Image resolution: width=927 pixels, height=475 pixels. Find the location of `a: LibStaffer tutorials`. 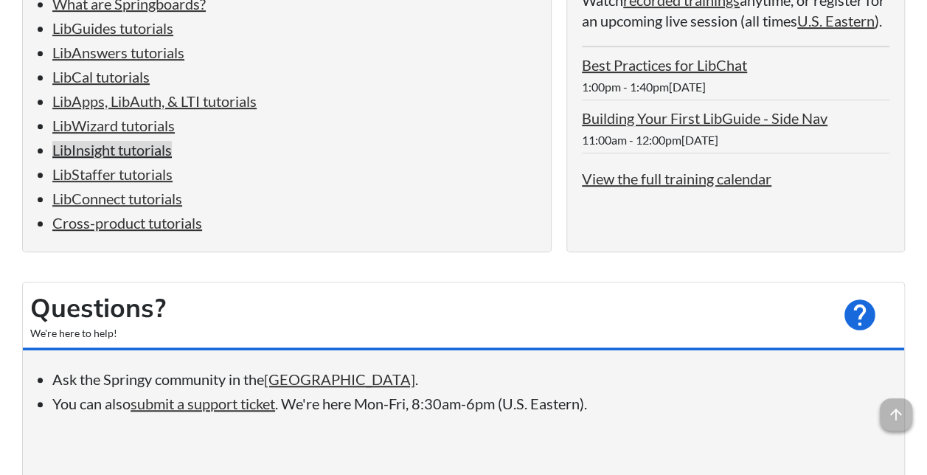

a: LibStaffer tutorials is located at coordinates (112, 174).